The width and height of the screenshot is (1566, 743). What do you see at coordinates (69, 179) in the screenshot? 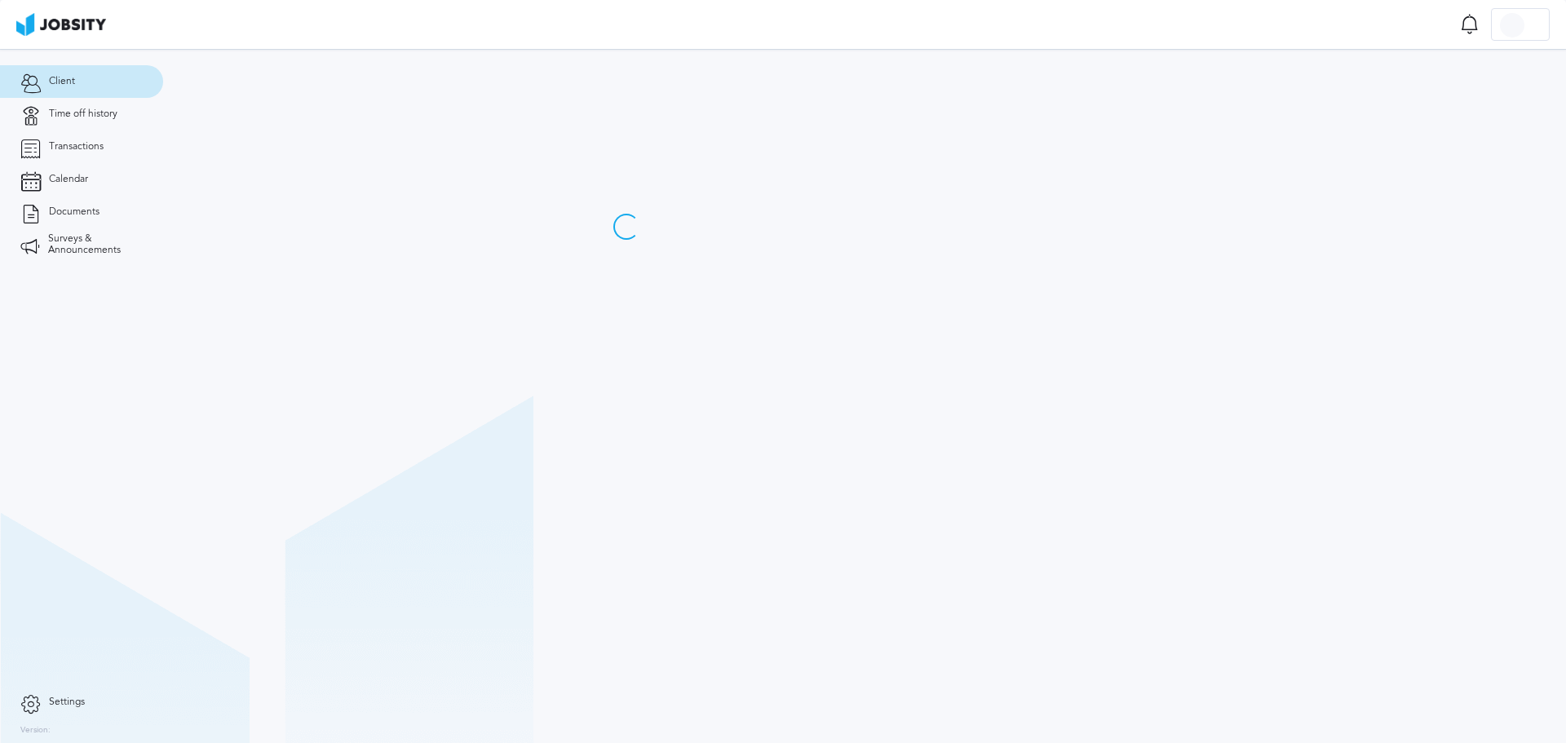
I see `span: Calendar` at bounding box center [69, 179].